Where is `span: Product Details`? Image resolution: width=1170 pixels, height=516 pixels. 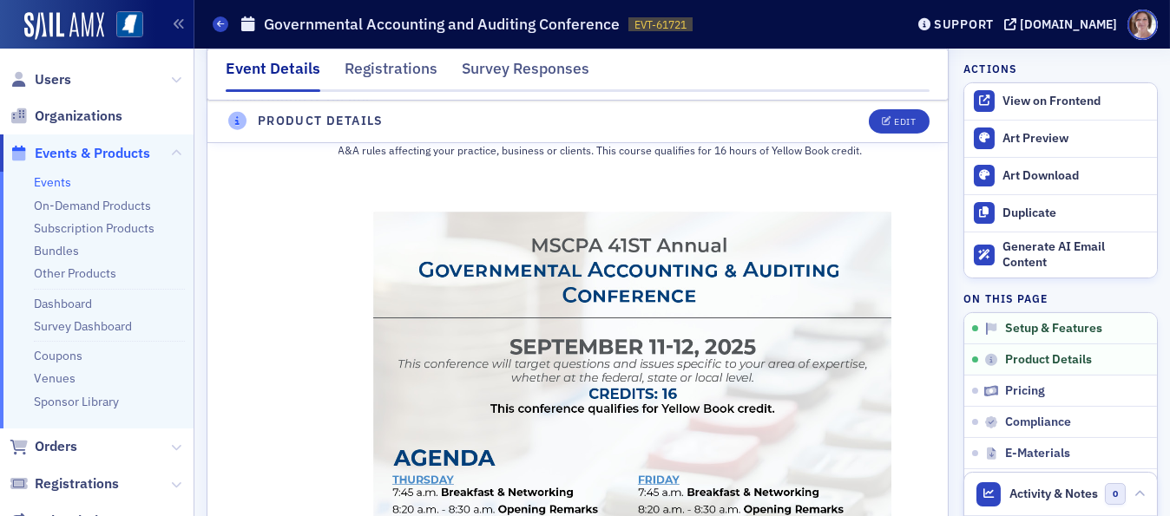 span: Product Details is located at coordinates (1048, 360).